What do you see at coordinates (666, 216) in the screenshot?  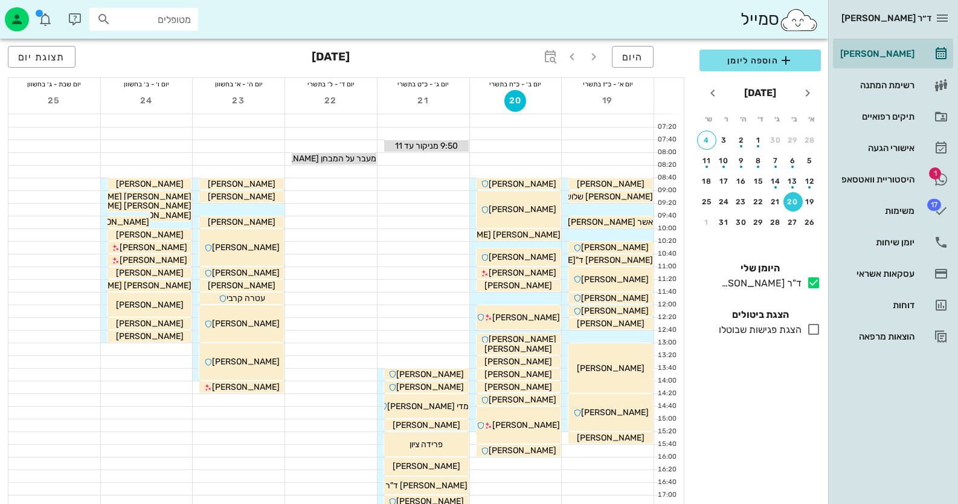 I see `div: 09:40` at bounding box center [666, 216].